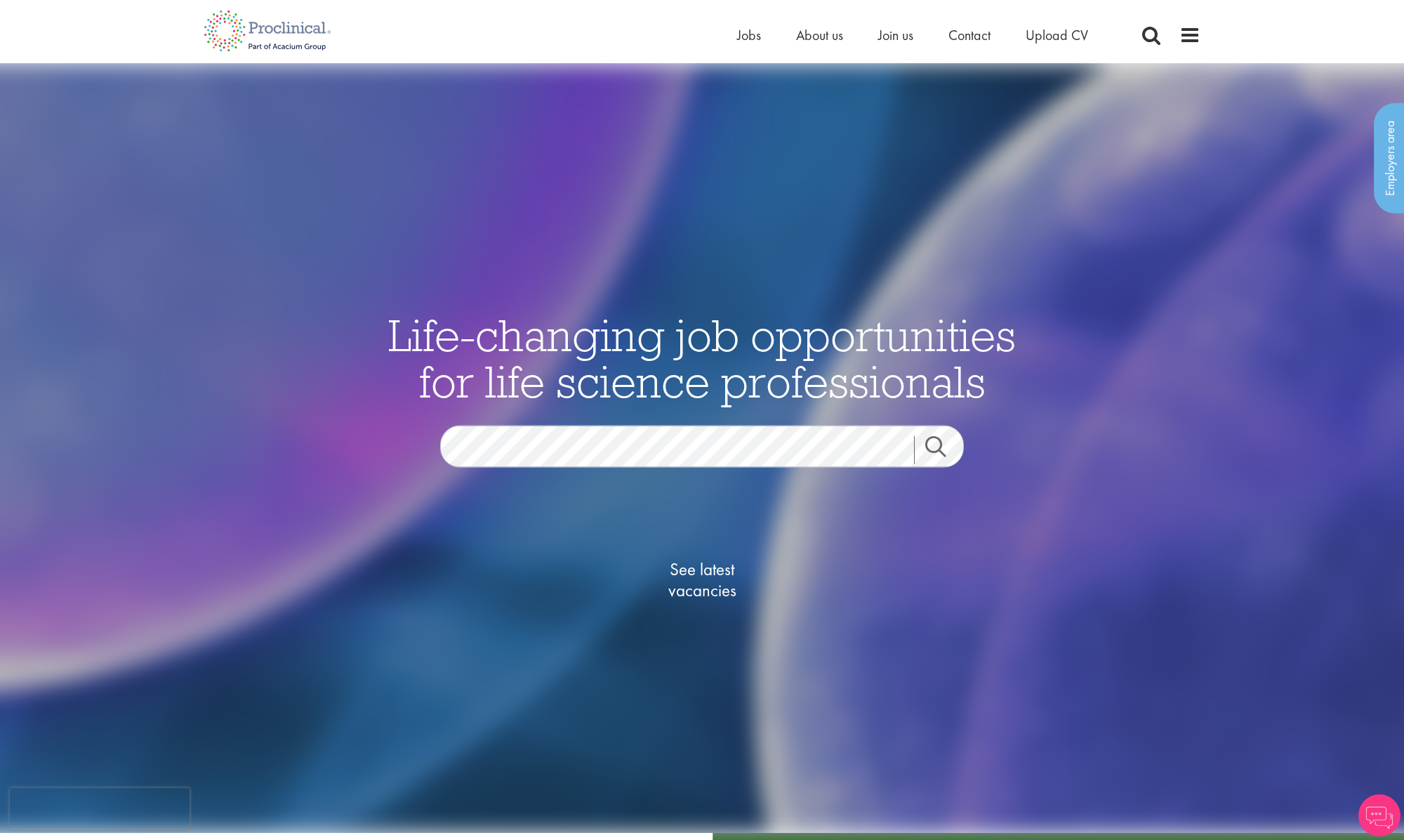  I want to click on span: About us, so click(819, 35).